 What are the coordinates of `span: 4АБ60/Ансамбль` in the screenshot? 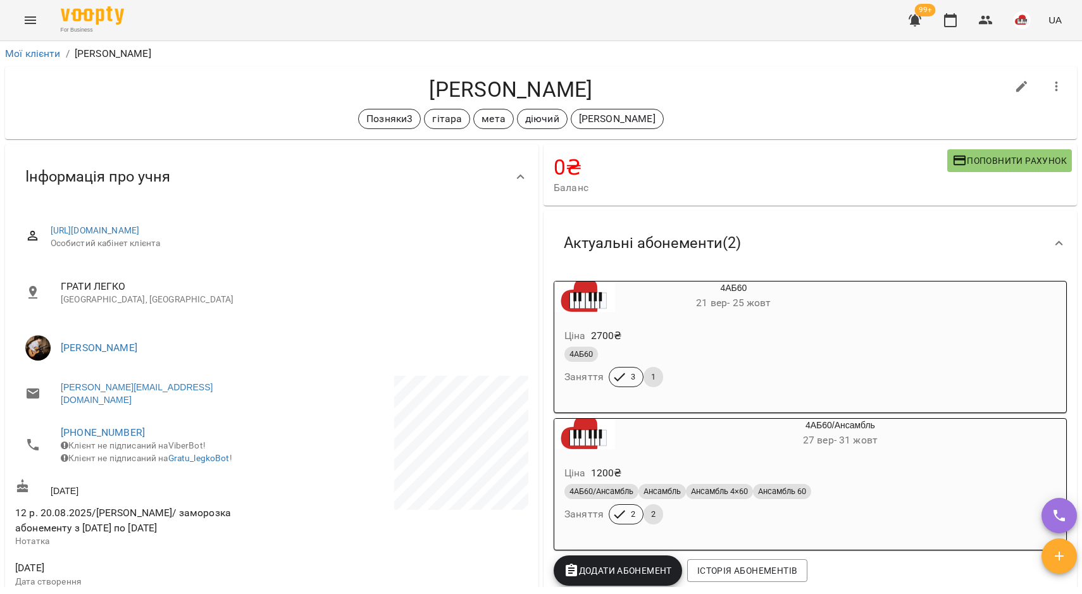 It's located at (601, 491).